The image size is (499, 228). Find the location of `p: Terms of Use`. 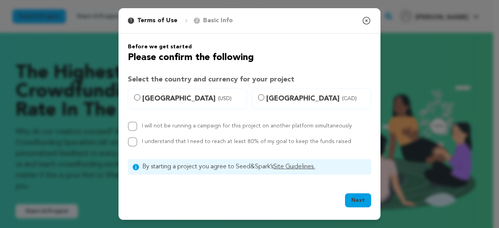

p: Terms of Use is located at coordinates (157, 21).